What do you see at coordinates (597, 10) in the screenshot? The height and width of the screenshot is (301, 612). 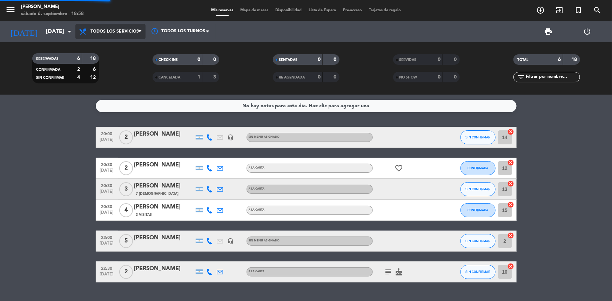 I see `i: search` at bounding box center [597, 10].